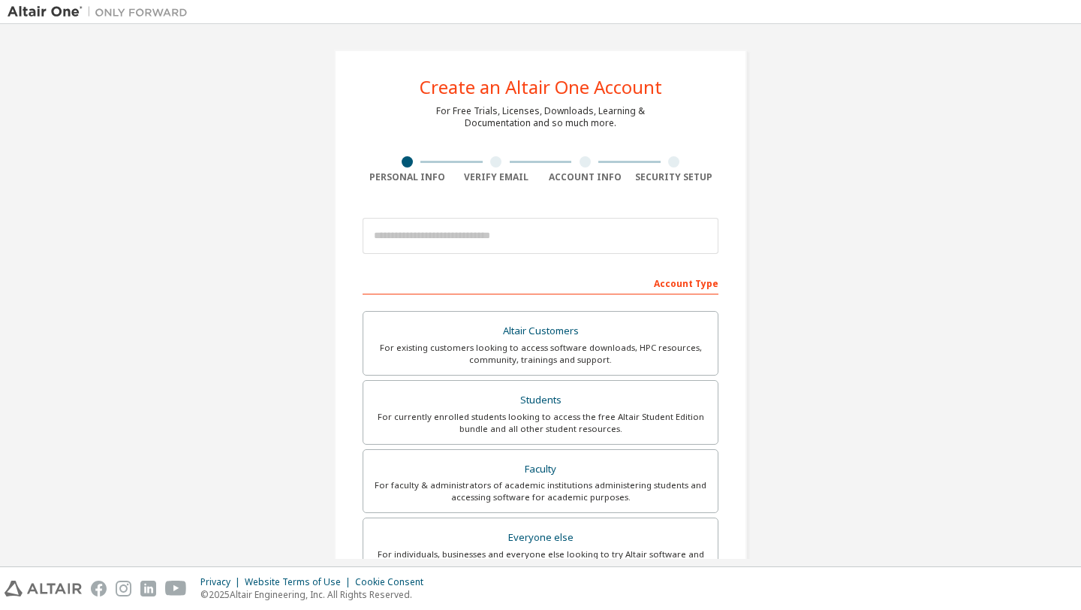 The width and height of the screenshot is (1081, 610). Describe the element at coordinates (541, 331) in the screenshot. I see `div: Altair Customers` at that location.